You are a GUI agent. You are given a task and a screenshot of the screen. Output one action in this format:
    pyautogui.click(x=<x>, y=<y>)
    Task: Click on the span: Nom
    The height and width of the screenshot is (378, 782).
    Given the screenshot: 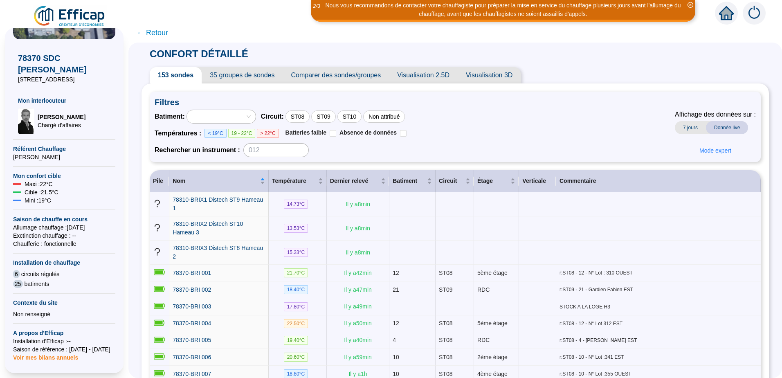 What is the action you would take?
    pyautogui.click(x=216, y=181)
    